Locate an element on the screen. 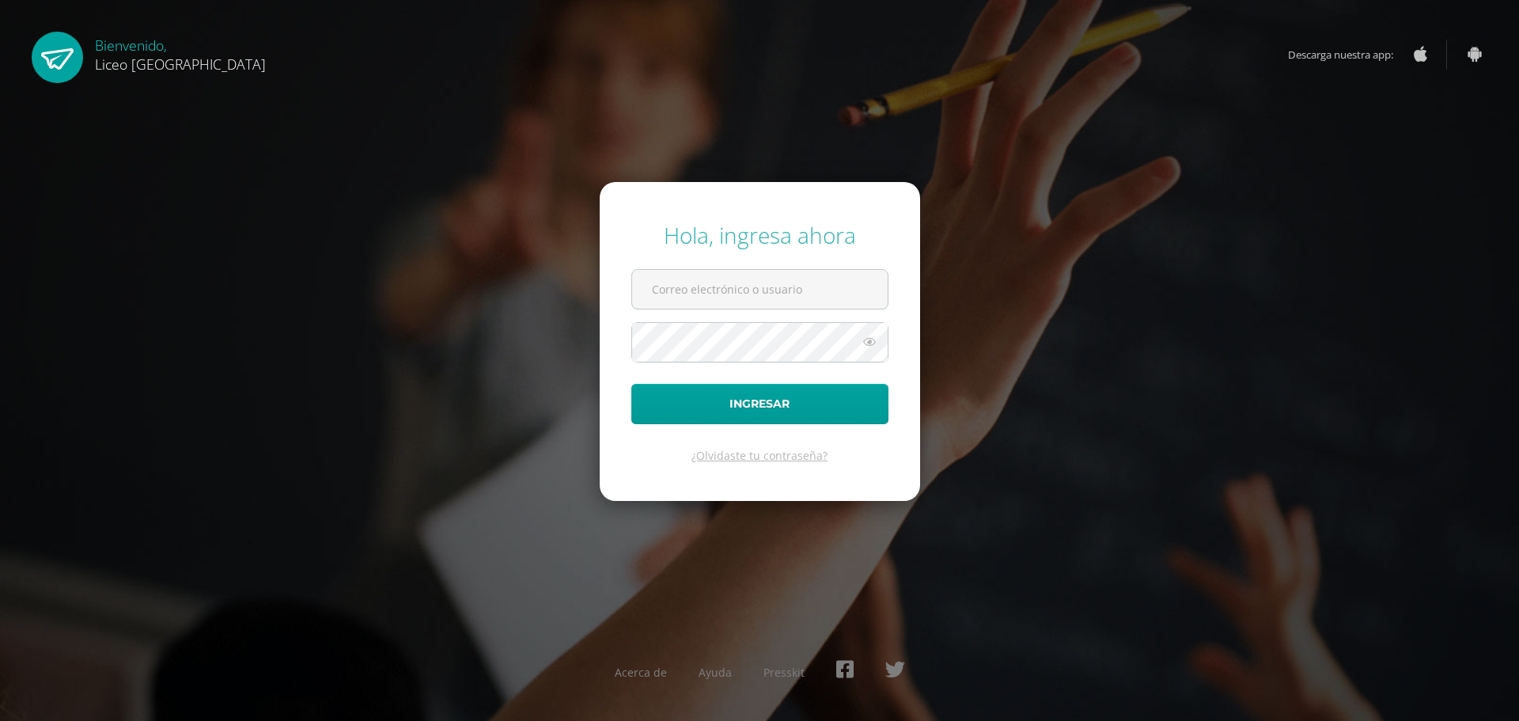 This screenshot has height=721, width=1519. div: Hola, ingresa ahora is located at coordinates (759, 235).